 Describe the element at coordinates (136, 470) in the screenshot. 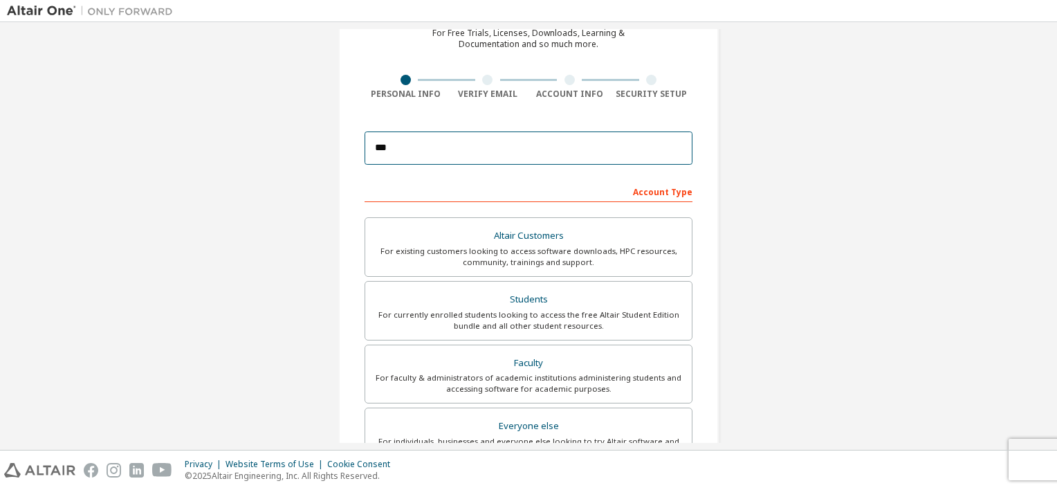

I see `img: linkedin.svg` at that location.